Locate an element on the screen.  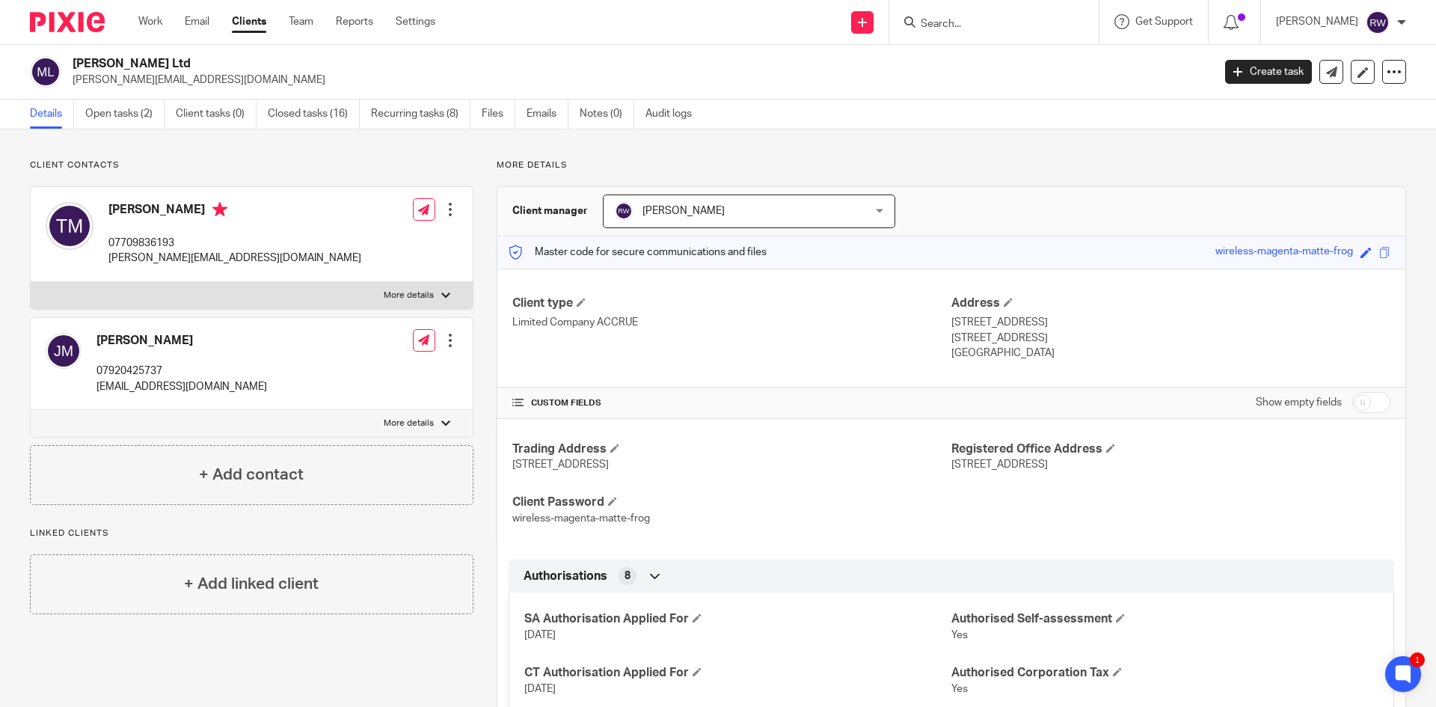
span: wireless-magenta-matte-frog is located at coordinates (581, 518).